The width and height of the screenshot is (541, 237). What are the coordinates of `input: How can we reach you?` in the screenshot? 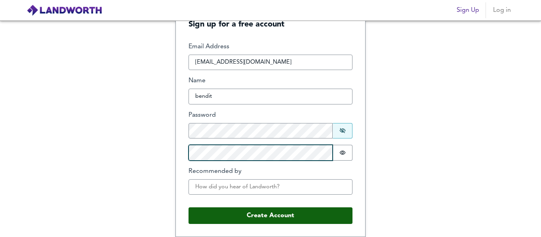 It's located at (271, 63).